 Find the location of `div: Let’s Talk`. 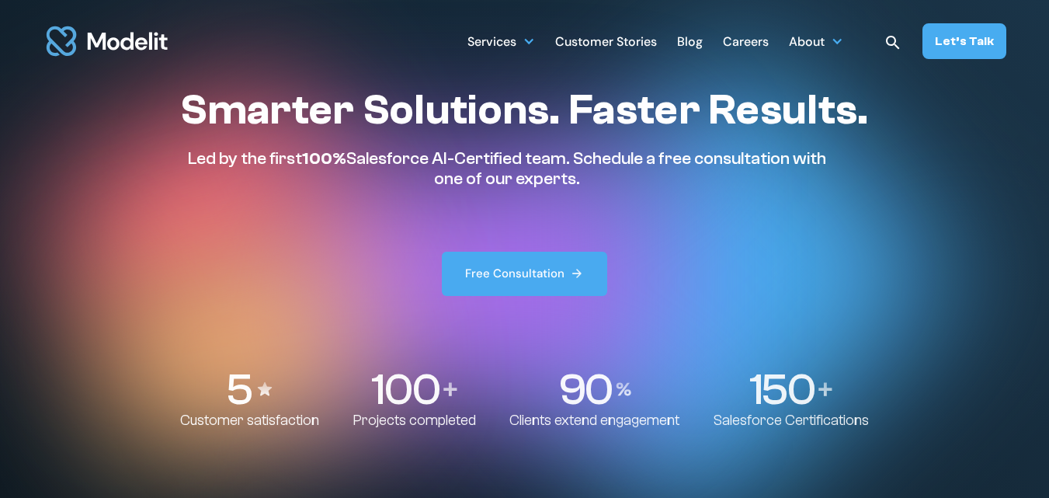

div: Let’s Talk is located at coordinates (964, 41).